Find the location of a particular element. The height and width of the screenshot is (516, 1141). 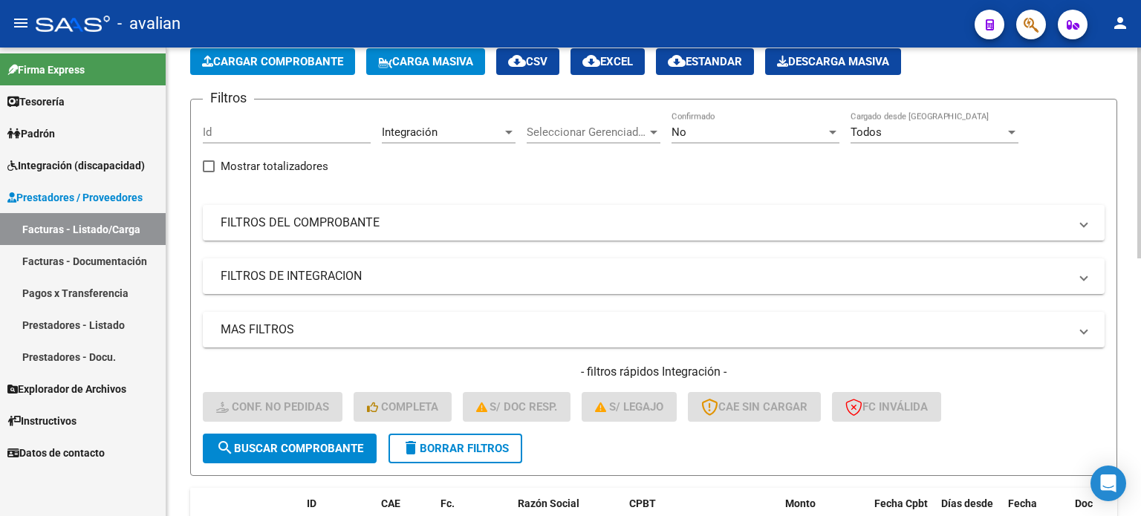

span: EXCEL is located at coordinates (607, 62).